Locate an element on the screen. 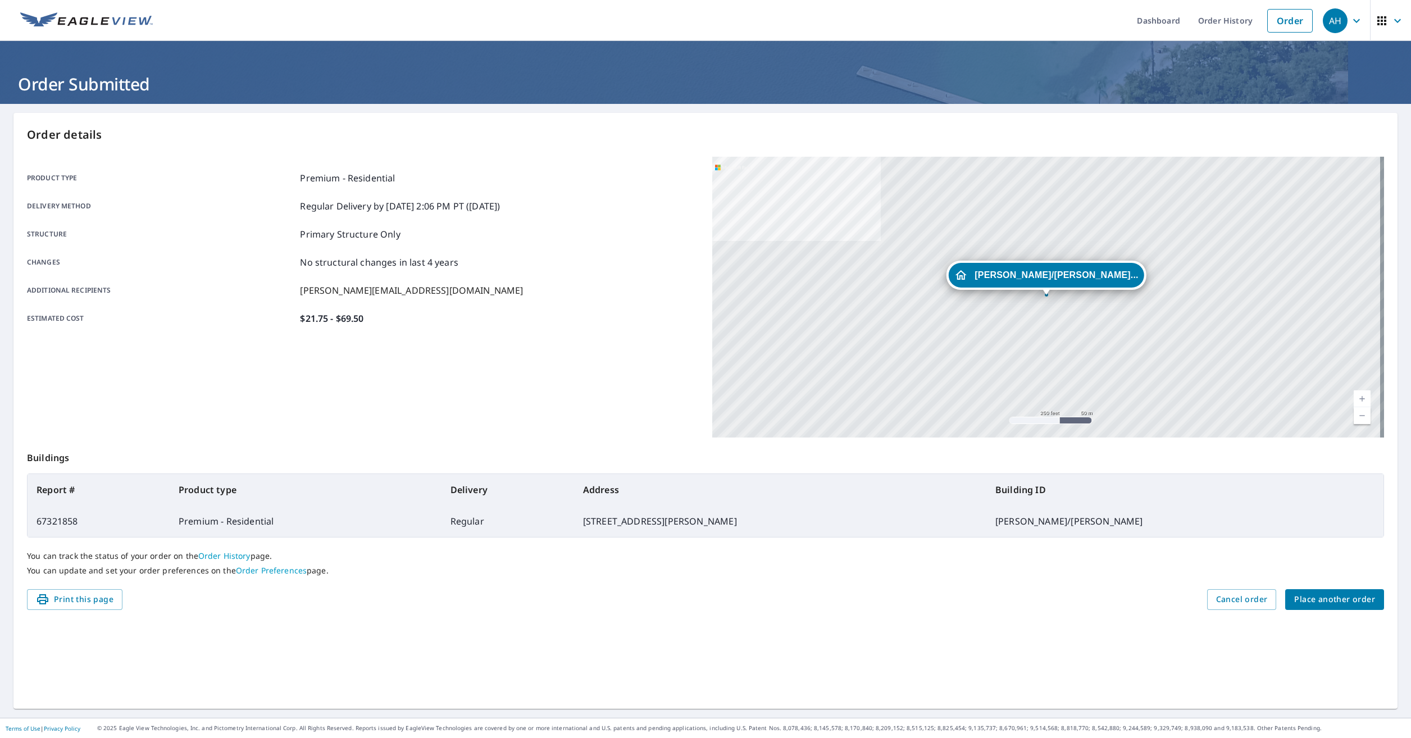  a: Current Level 17, Zoom In is located at coordinates (1362, 399).